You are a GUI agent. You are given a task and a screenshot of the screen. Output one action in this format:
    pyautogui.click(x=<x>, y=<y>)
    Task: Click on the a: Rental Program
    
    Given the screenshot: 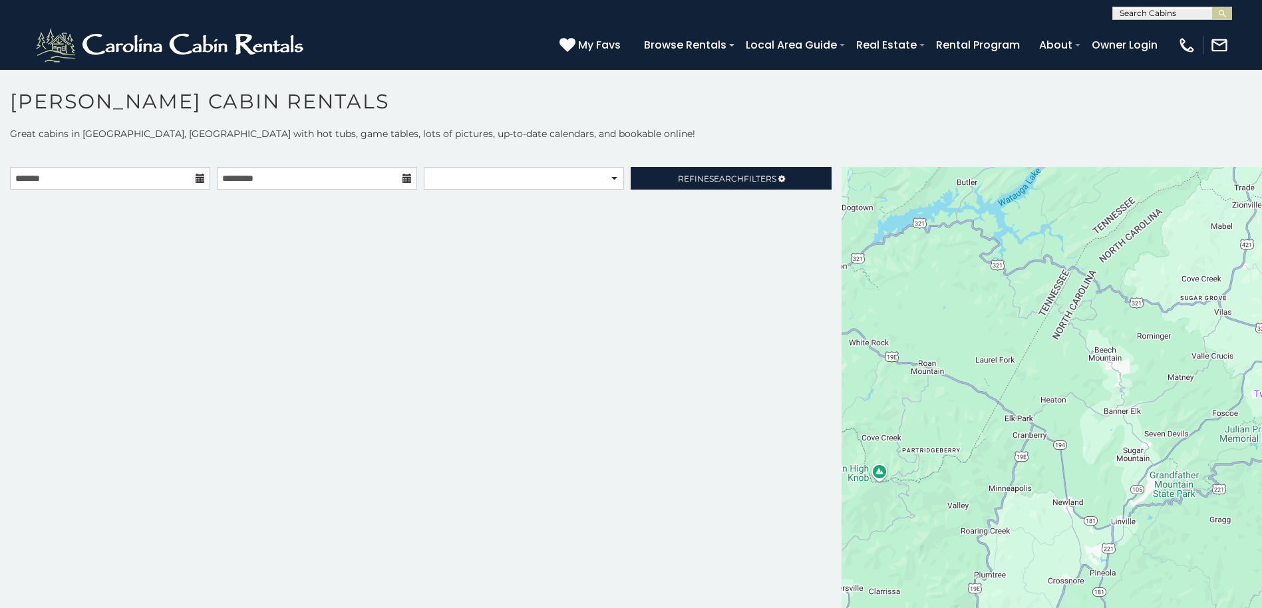 What is the action you would take?
    pyautogui.click(x=978, y=45)
    